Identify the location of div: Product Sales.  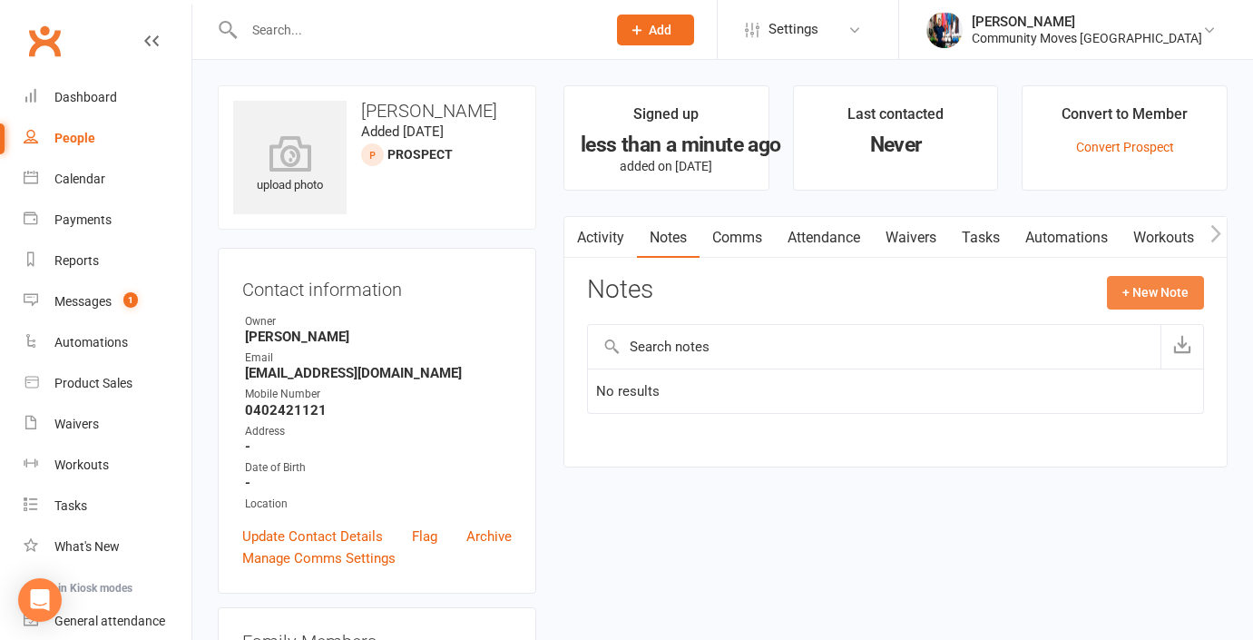
(93, 383).